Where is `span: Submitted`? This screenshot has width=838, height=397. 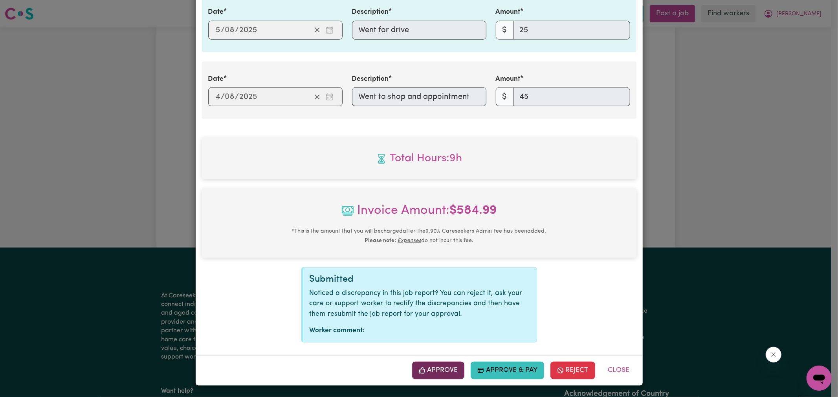
span: Submitted is located at coordinates (331, 280).